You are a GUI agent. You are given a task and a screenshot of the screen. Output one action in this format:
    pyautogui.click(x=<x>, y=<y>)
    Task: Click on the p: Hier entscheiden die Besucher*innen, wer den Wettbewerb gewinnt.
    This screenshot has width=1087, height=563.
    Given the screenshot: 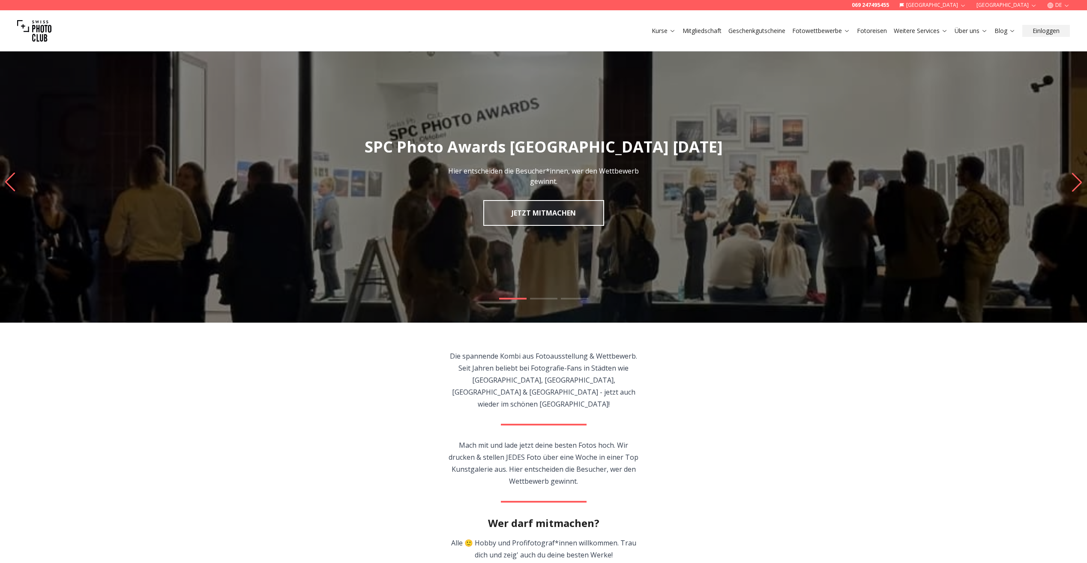 What is the action you would take?
    pyautogui.click(x=544, y=176)
    